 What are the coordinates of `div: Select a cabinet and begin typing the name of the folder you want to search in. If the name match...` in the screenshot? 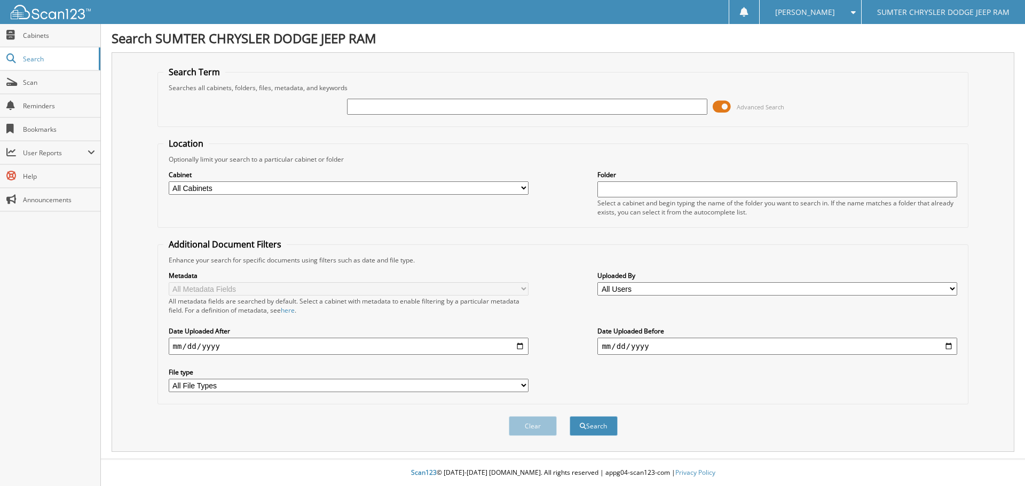 It's located at (777, 208).